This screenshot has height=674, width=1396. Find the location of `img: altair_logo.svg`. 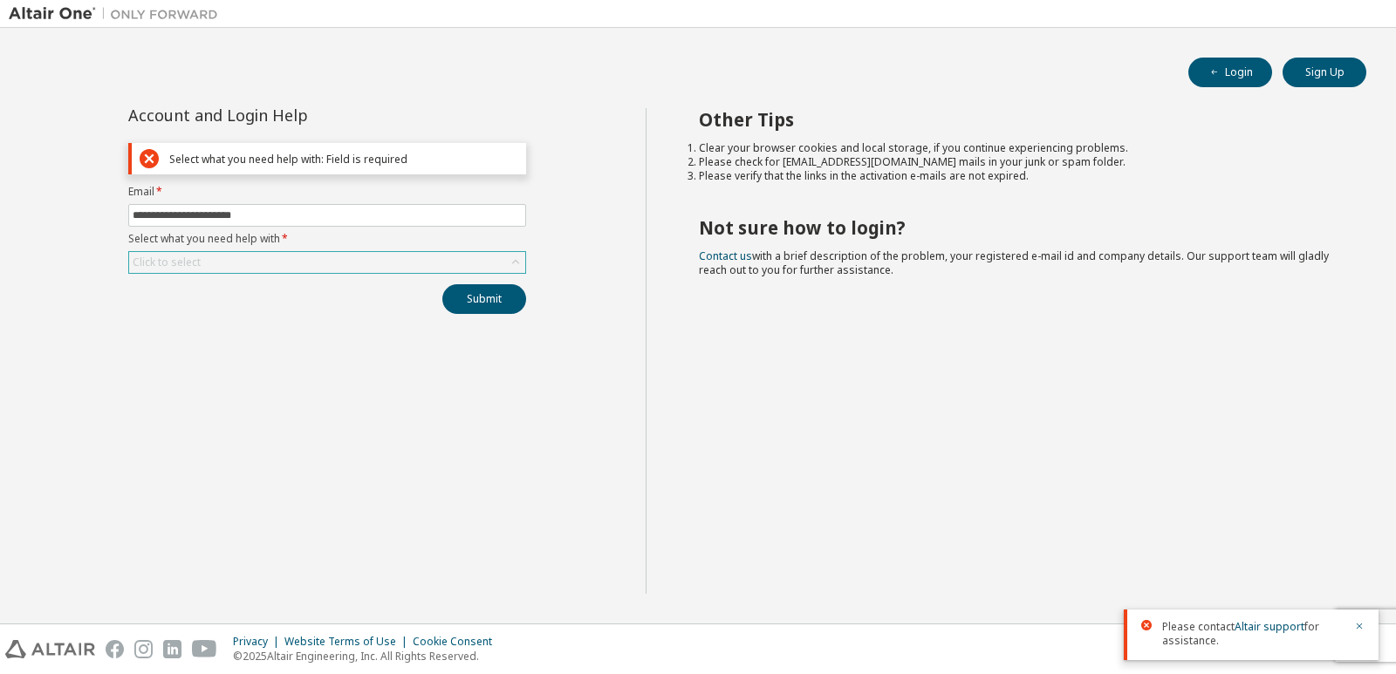

img: altair_logo.svg is located at coordinates (50, 649).